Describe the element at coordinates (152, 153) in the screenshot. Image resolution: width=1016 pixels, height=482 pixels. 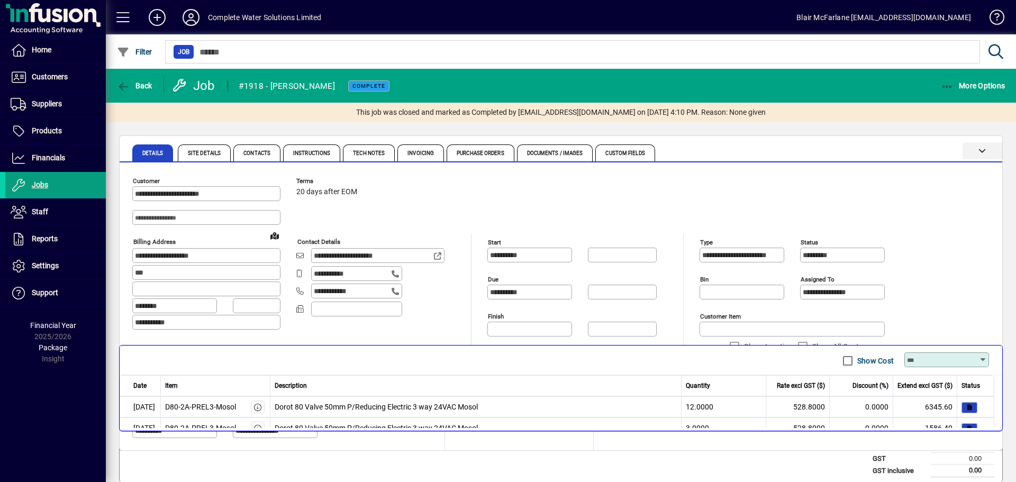
I see `span: Details` at that location.